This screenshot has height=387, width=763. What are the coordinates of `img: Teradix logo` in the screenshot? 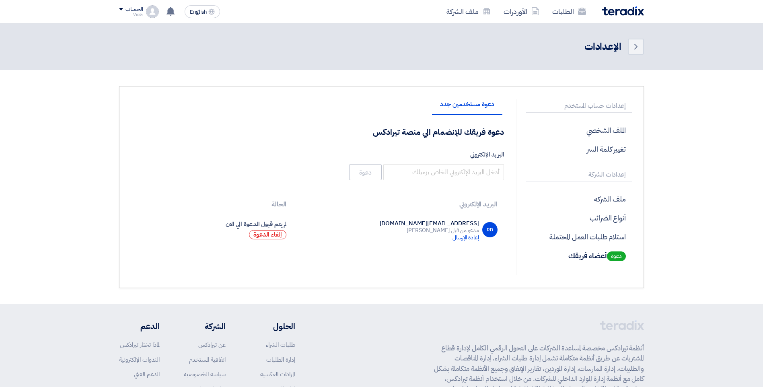 It's located at (623, 11).